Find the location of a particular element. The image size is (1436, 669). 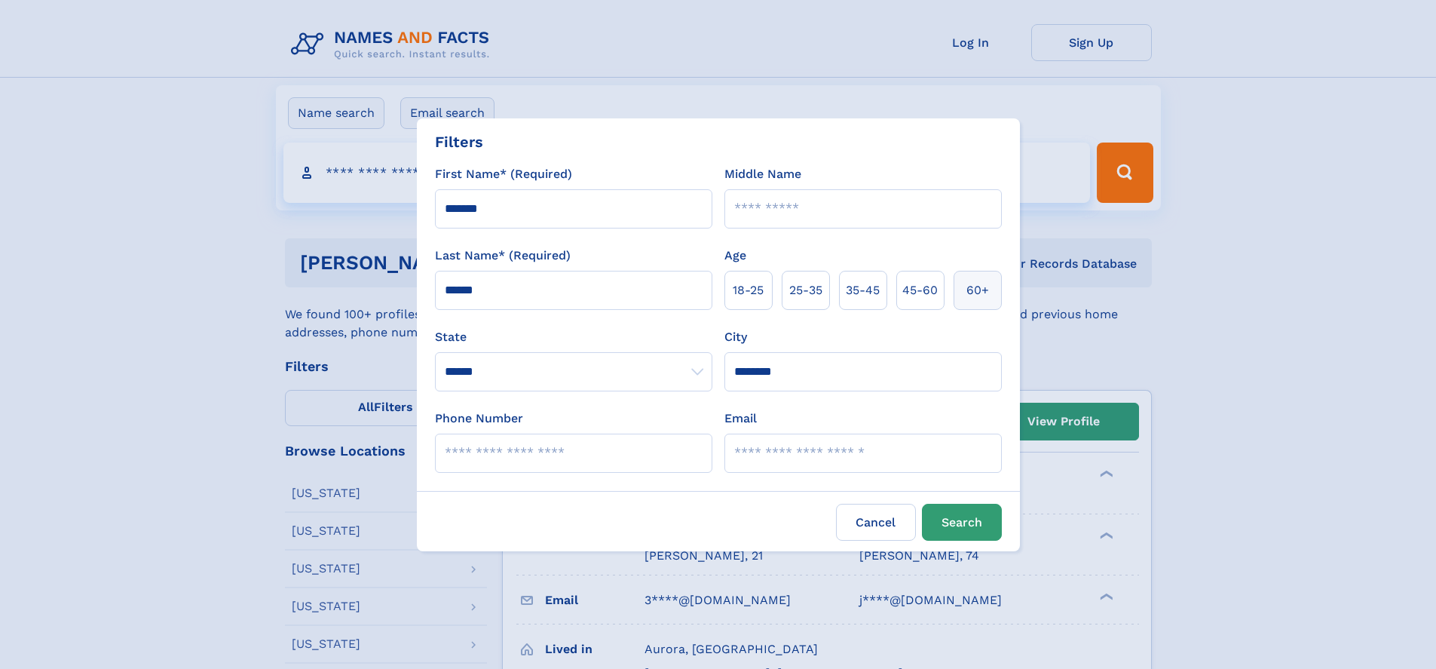

label: City is located at coordinates (736, 337).